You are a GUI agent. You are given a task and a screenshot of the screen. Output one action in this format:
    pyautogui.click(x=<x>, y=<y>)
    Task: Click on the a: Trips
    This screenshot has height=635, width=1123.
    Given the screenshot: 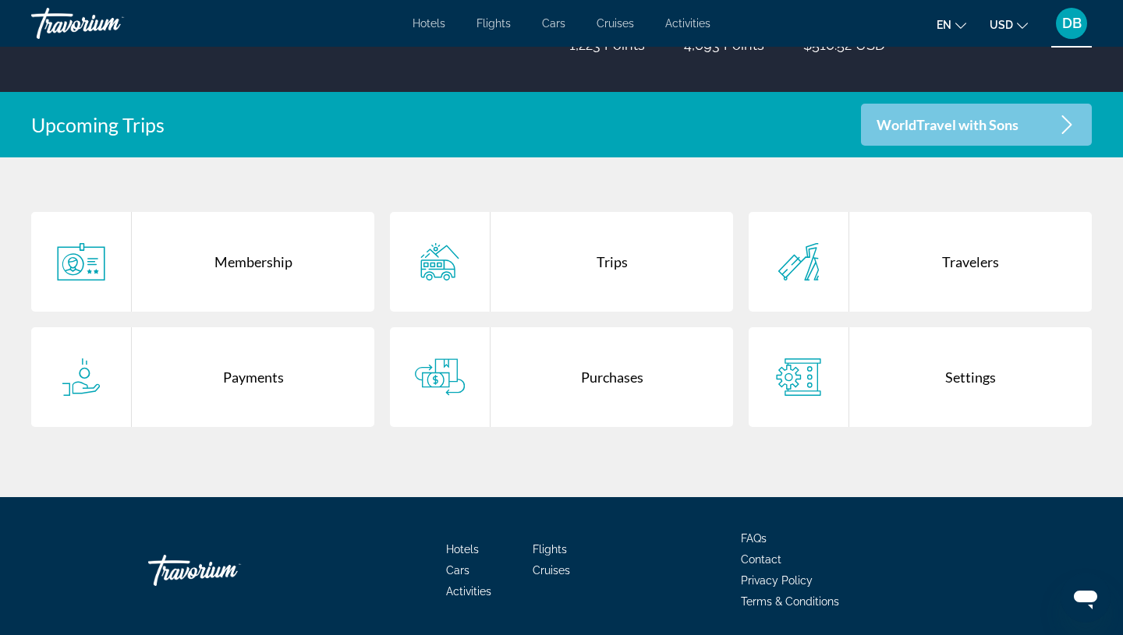 What is the action you would take?
    pyautogui.click(x=561, y=262)
    